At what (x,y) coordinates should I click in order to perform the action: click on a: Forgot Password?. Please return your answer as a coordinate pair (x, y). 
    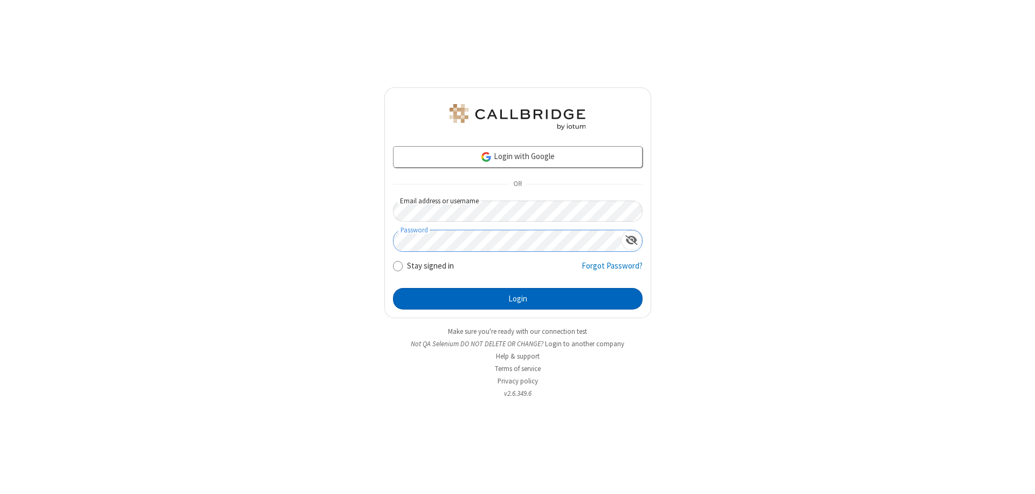
    Looking at the image, I should click on (612, 270).